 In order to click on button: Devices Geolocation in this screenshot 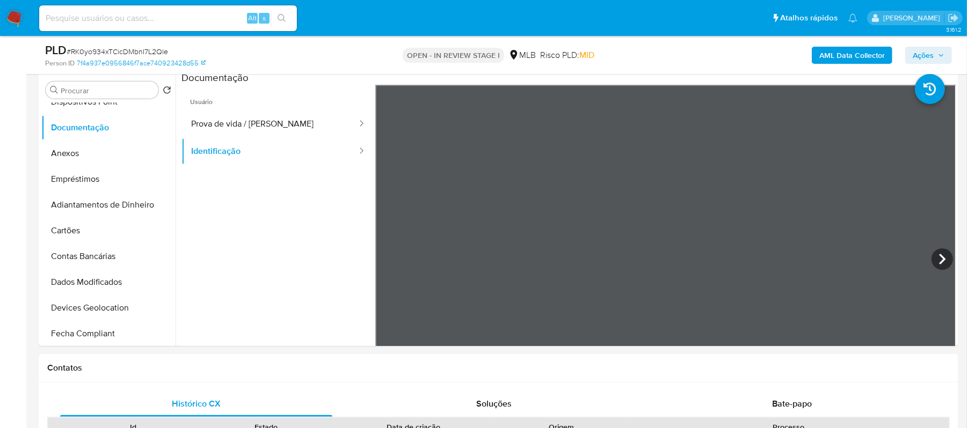, I will do `click(108, 308)`.